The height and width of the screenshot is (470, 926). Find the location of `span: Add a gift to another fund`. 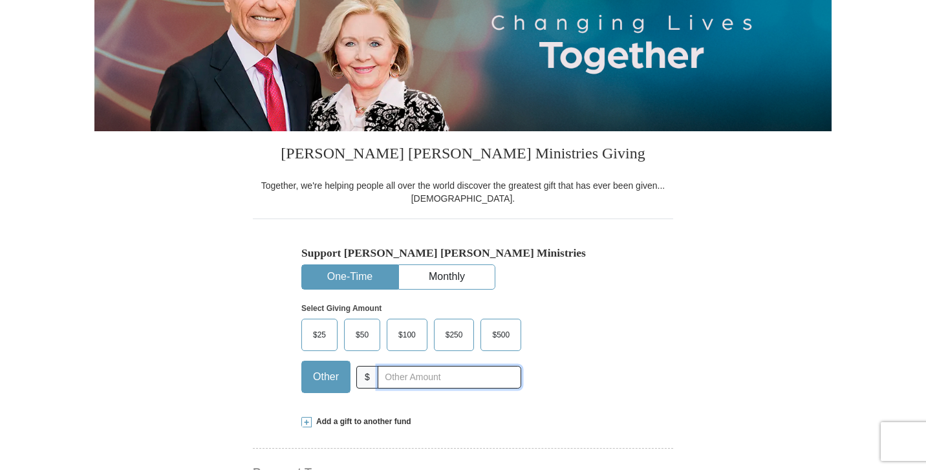

span: Add a gift to another fund is located at coordinates (361, 421).